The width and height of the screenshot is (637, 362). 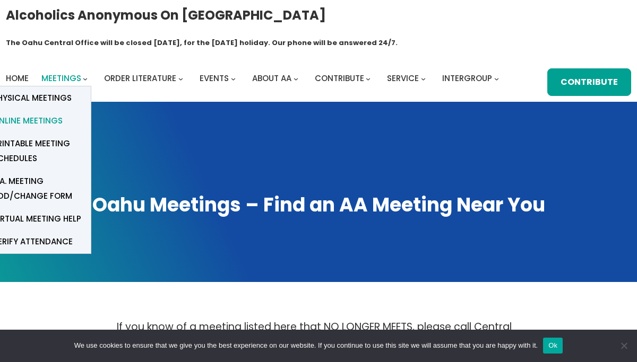 I want to click on span: Service, so click(x=403, y=78).